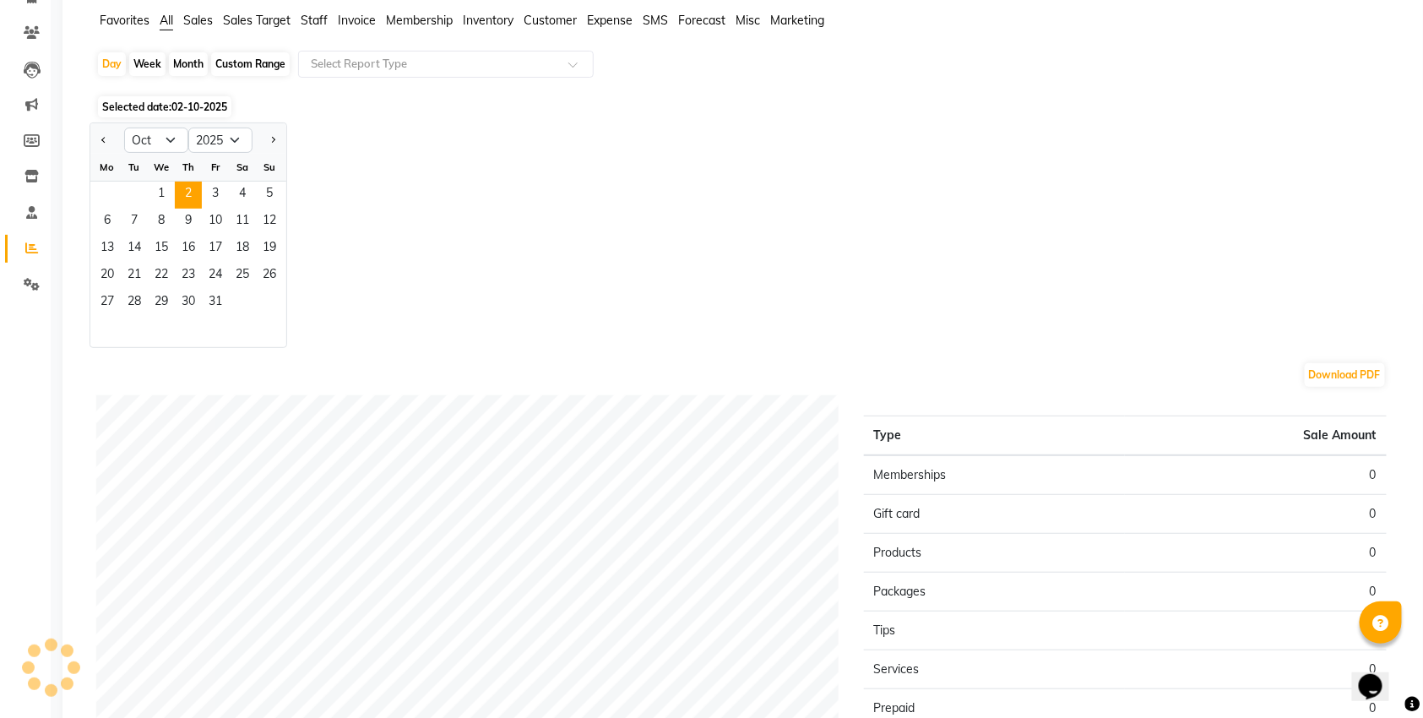 Image resolution: width=1423 pixels, height=718 pixels. What do you see at coordinates (107, 222) in the screenshot?
I see `div: Monday, October 6, 2025` at bounding box center [107, 222].